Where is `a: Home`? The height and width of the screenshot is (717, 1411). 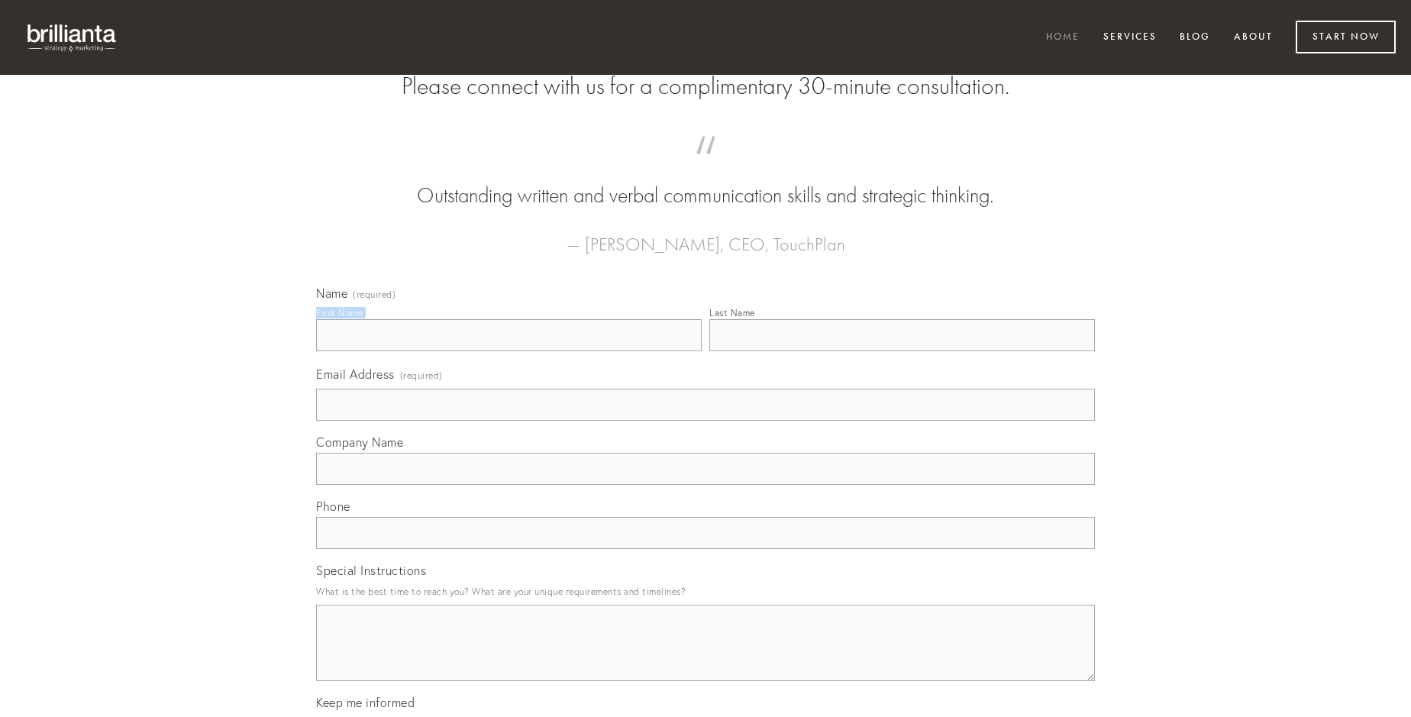 a: Home is located at coordinates (1063, 37).